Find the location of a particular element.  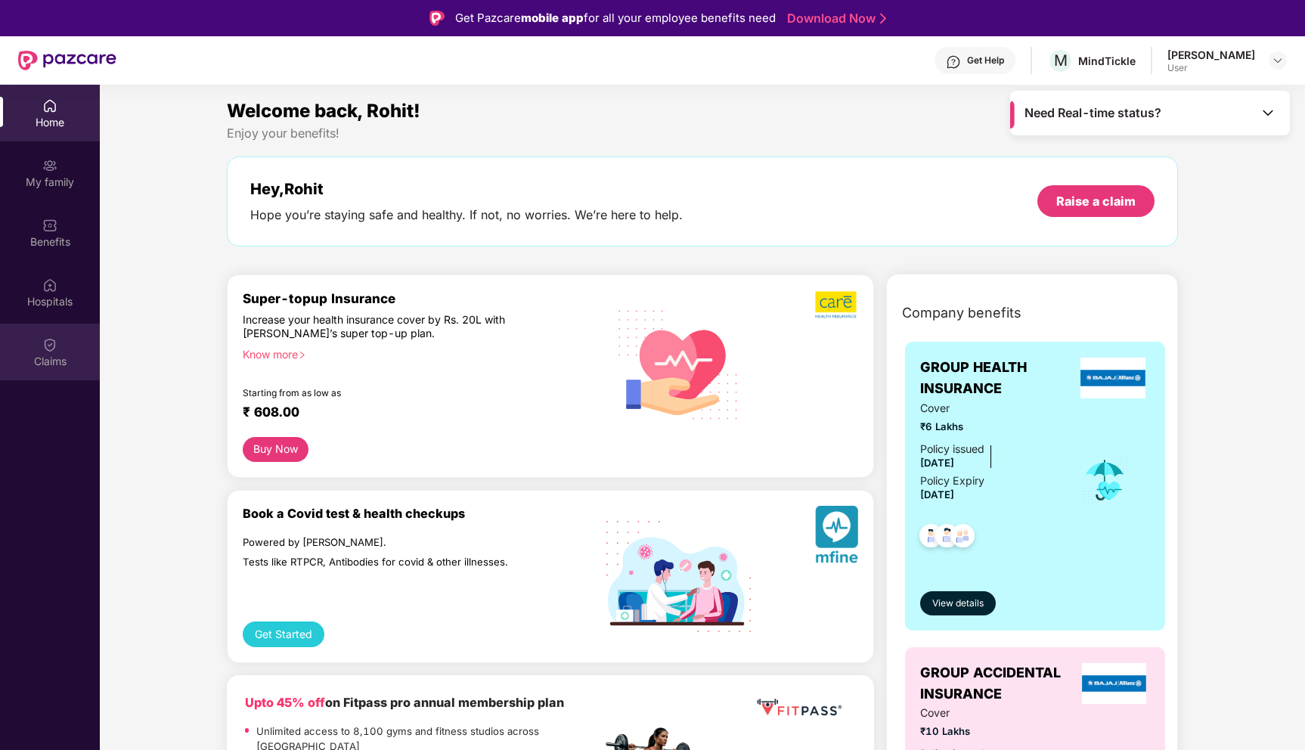

div: Enjoy your benefits! is located at coordinates (703, 133).